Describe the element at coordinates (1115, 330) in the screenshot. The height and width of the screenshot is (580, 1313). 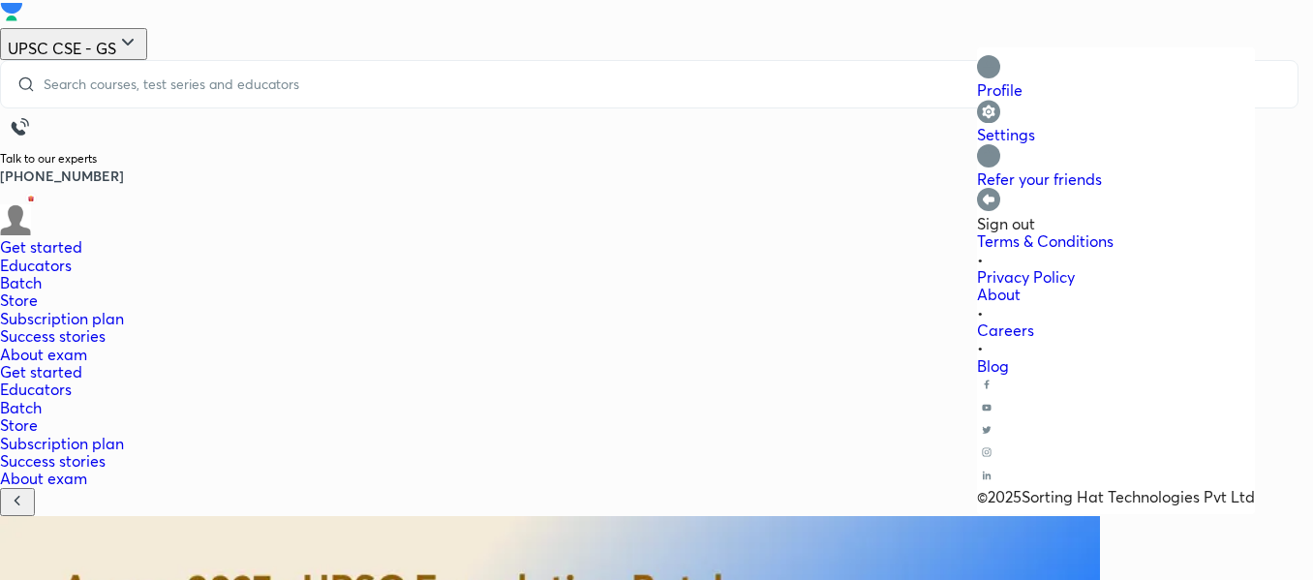
I see `a: Careers` at that location.